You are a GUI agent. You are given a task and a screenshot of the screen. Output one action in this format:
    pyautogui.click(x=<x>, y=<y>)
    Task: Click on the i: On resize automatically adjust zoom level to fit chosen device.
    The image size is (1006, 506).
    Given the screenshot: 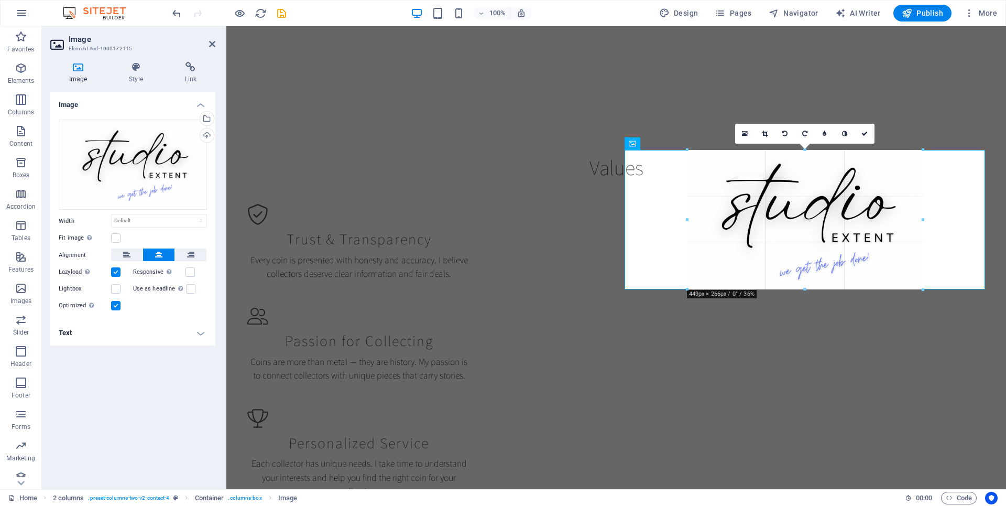 What is the action you would take?
    pyautogui.click(x=521, y=13)
    